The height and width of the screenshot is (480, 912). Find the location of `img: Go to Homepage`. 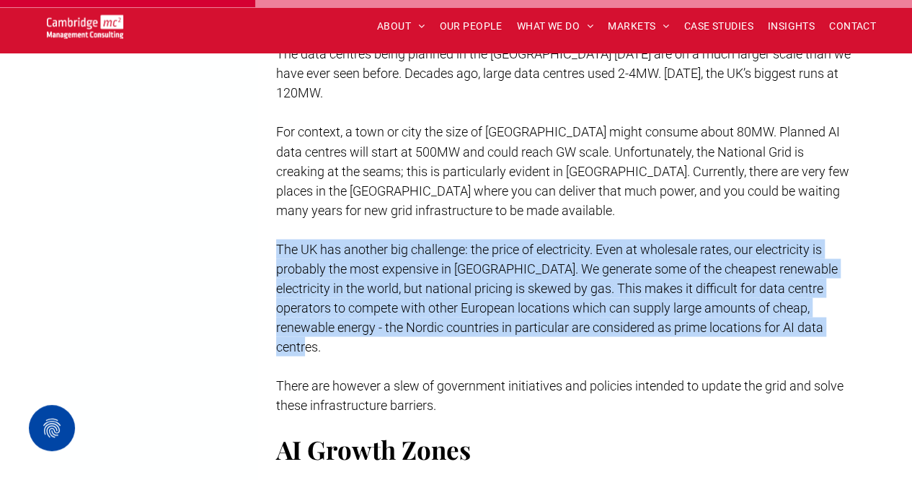

img: Go to Homepage is located at coordinates (85, 26).